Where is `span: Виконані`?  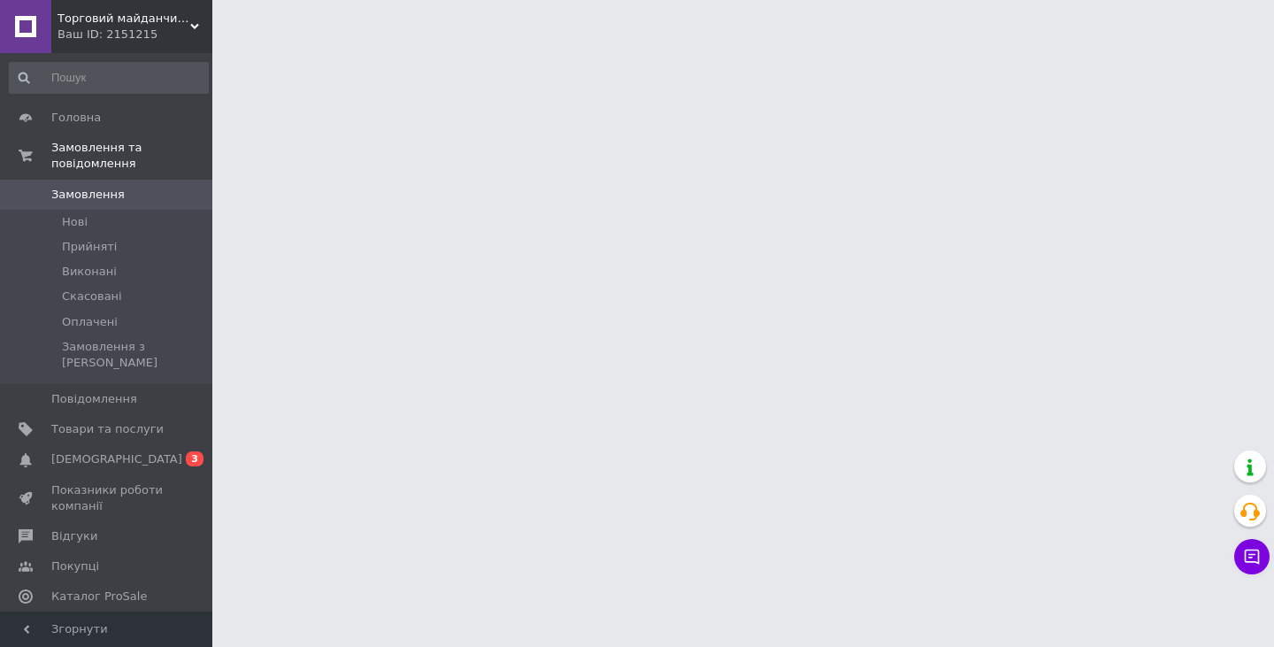
span: Виконані is located at coordinates (89, 272).